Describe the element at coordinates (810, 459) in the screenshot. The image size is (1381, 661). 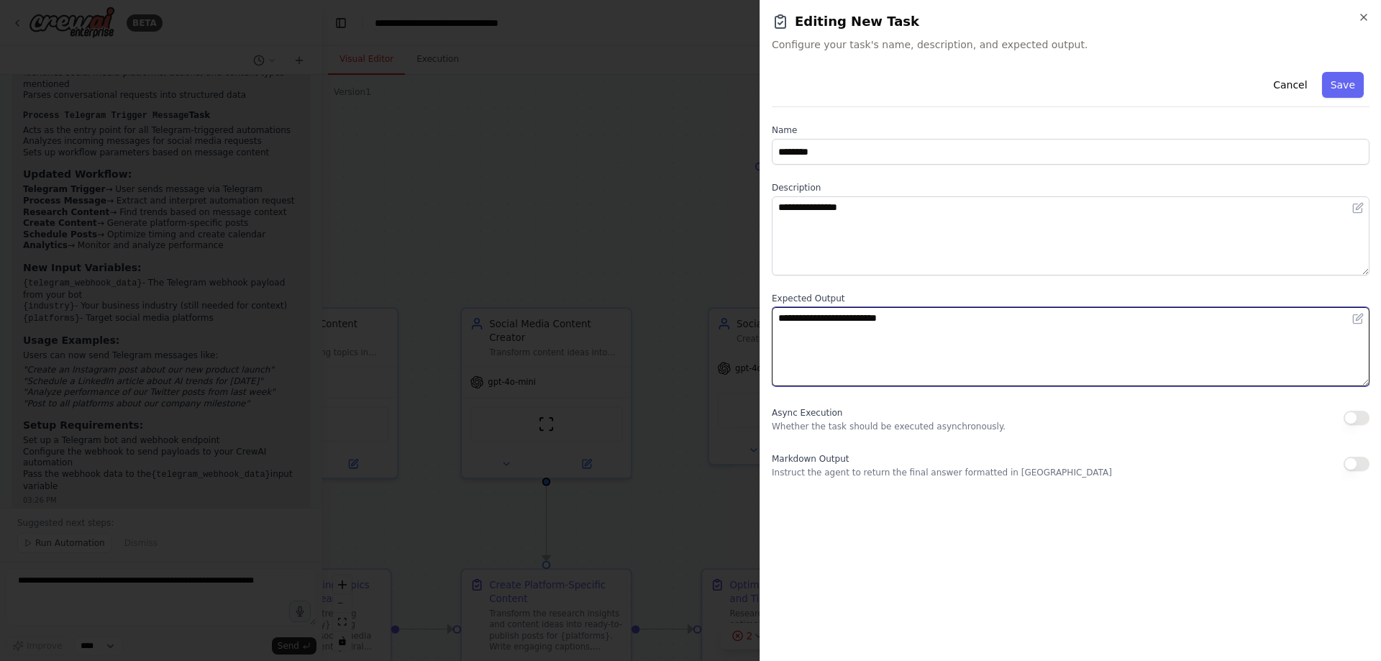
I see `span: Markdown Output` at that location.